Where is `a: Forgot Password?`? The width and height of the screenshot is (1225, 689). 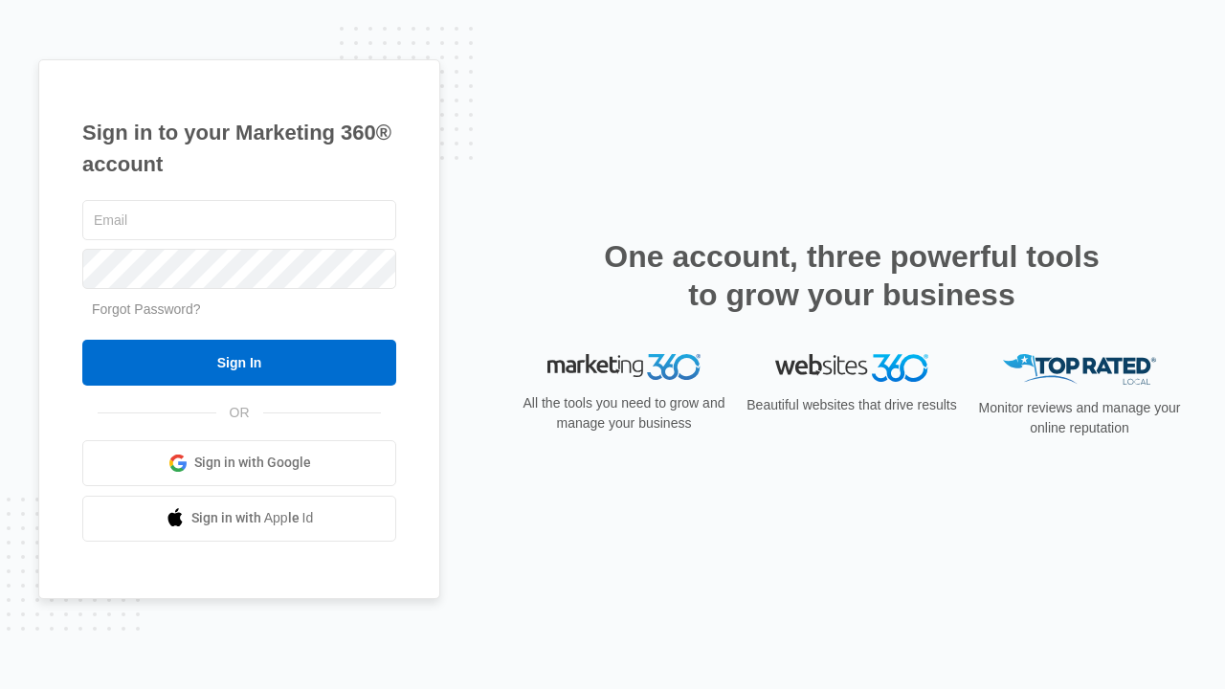
a: Forgot Password? is located at coordinates (146, 309).